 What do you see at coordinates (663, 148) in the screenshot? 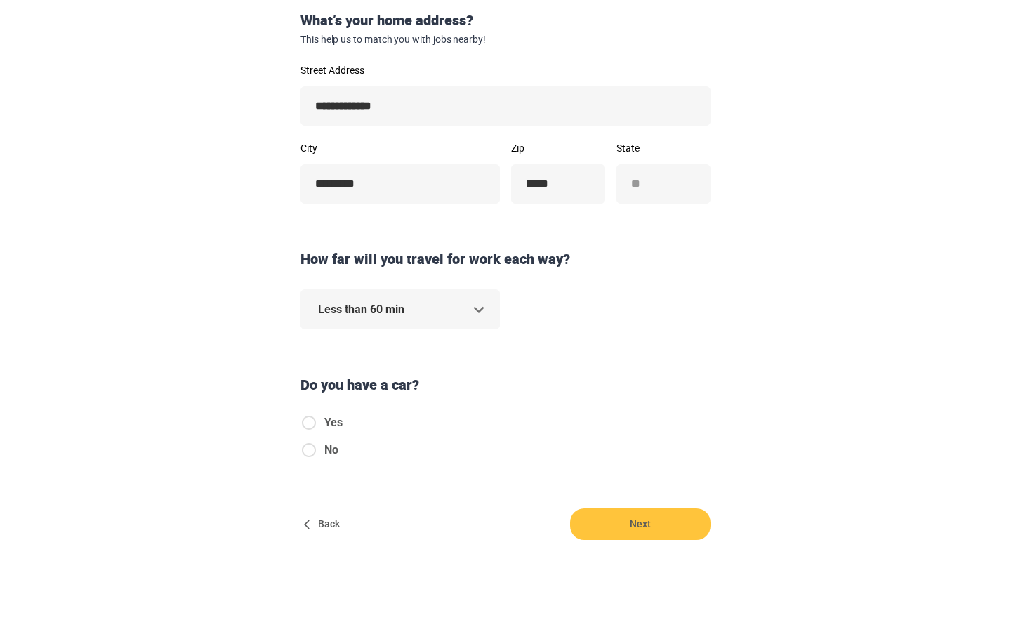
I see `label: State` at bounding box center [663, 148].